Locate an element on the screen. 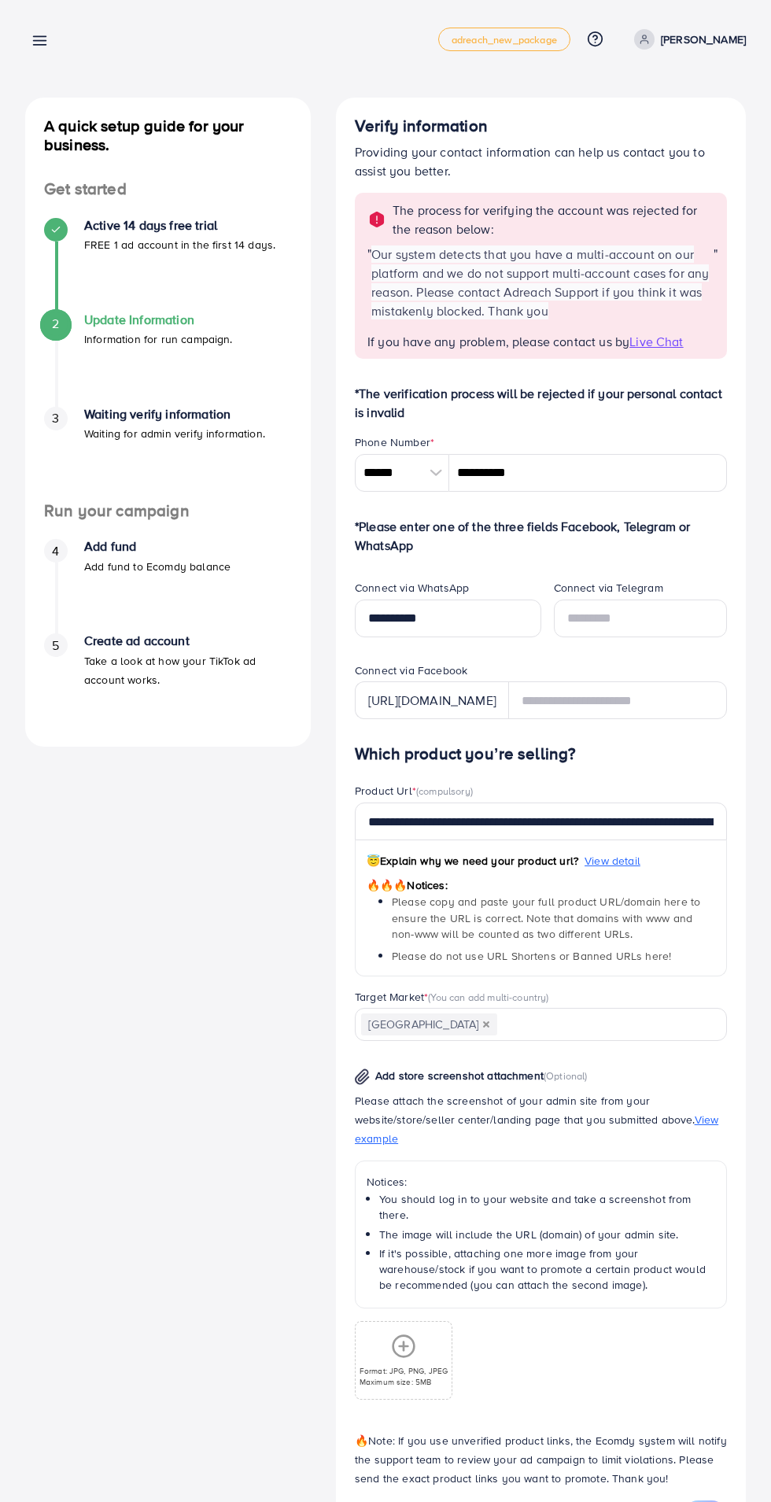 Image resolution: width=771 pixels, height=1502 pixels. h4: A quick setup guide for your business. is located at coordinates (168, 135).